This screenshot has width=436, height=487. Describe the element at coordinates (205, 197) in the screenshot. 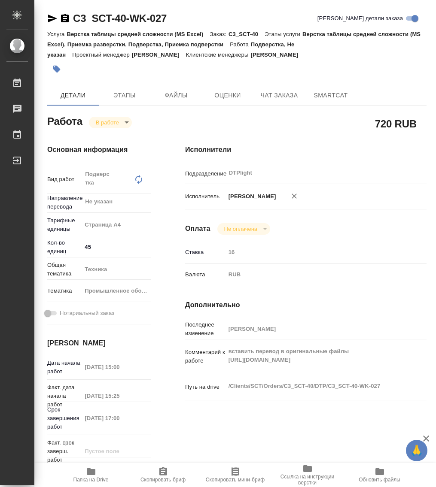

I see `p: Исполнитель` at that location.